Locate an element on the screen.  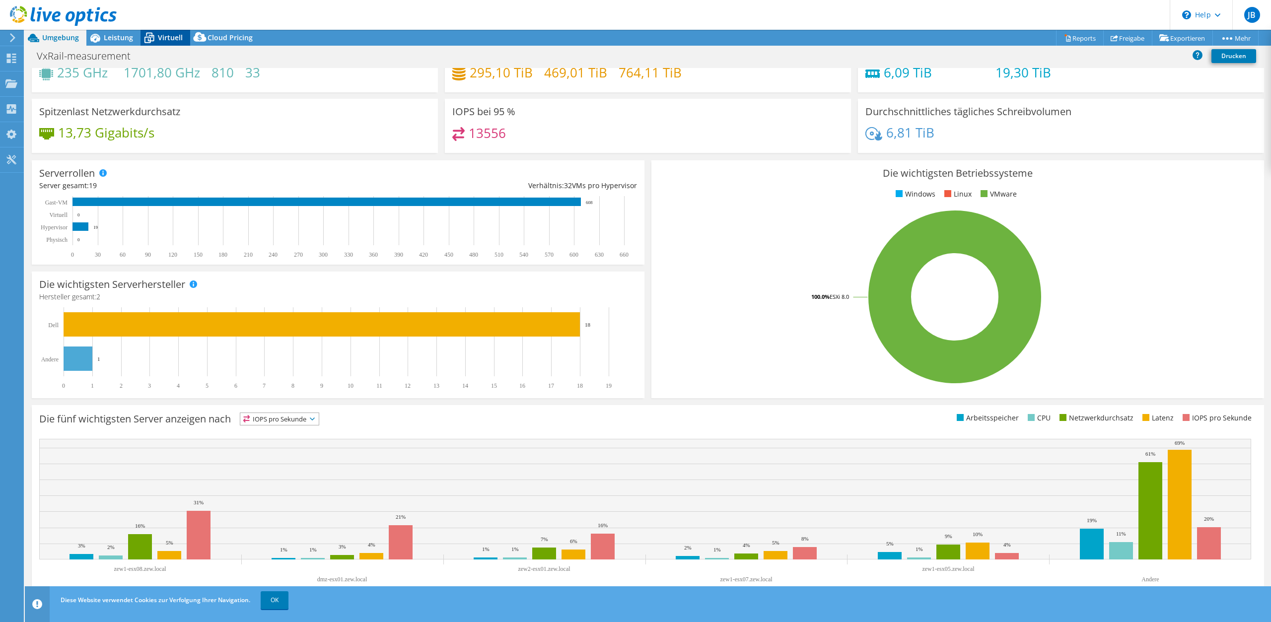
a: OK is located at coordinates (275, 600).